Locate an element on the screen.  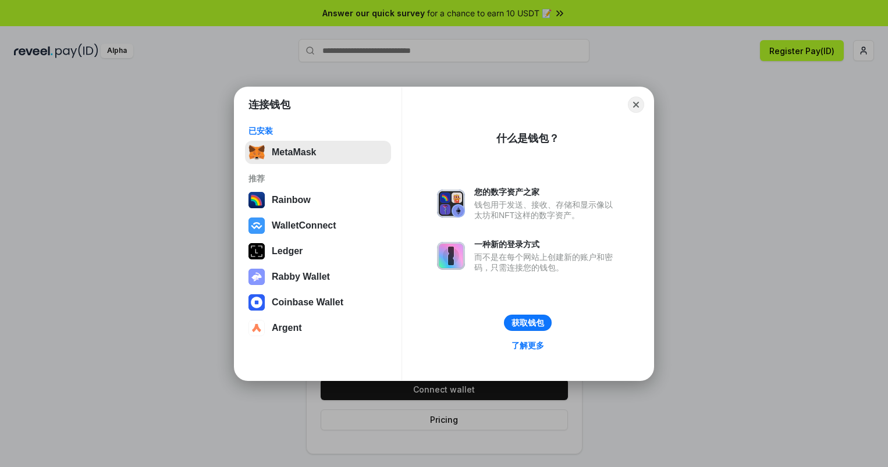
a: 了解更多 is located at coordinates (528, 346).